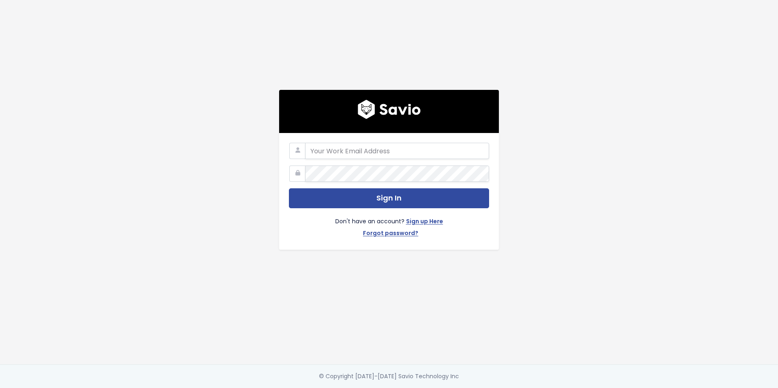 Image resolution: width=778 pixels, height=388 pixels. I want to click on input: Your Work Email Address, so click(397, 151).